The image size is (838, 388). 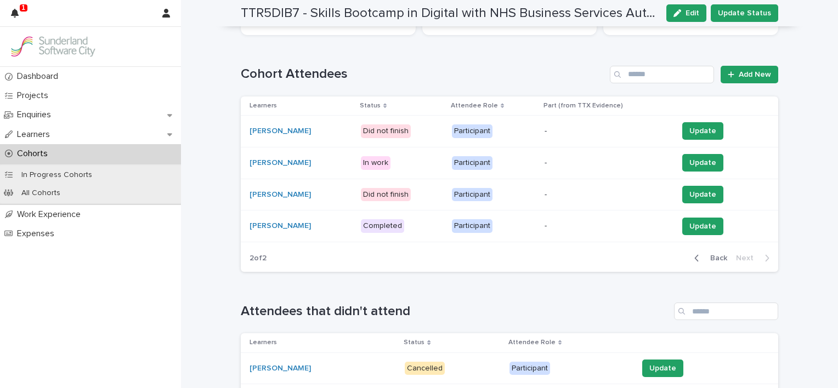 What do you see at coordinates (744, 13) in the screenshot?
I see `span: Update Status` at bounding box center [744, 13].